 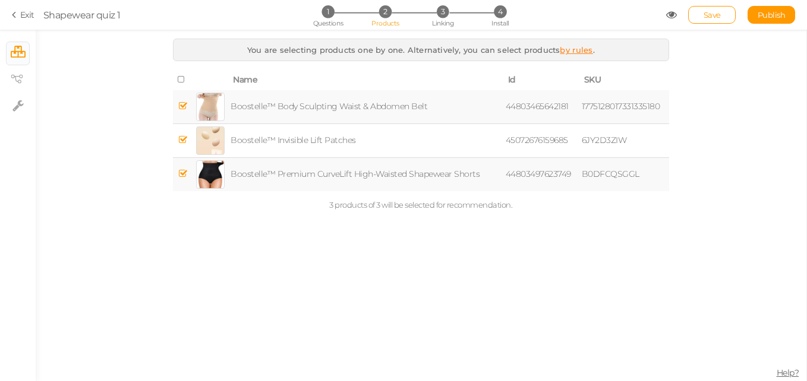 What do you see at coordinates (541, 107) in the screenshot?
I see `td: 44803465642181` at bounding box center [541, 107].